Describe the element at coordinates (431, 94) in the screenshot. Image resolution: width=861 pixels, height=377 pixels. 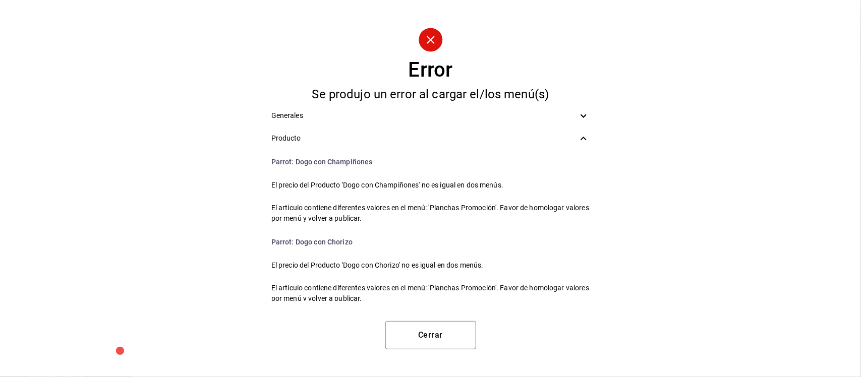
I see `div: Se produjo un error al cargar el/los menú(s)` at that location.